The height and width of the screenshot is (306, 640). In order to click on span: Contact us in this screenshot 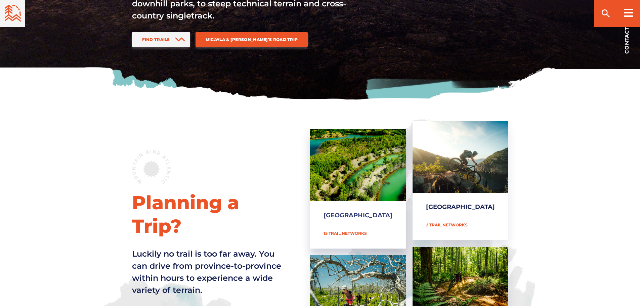, I will do `click(626, 35)`.